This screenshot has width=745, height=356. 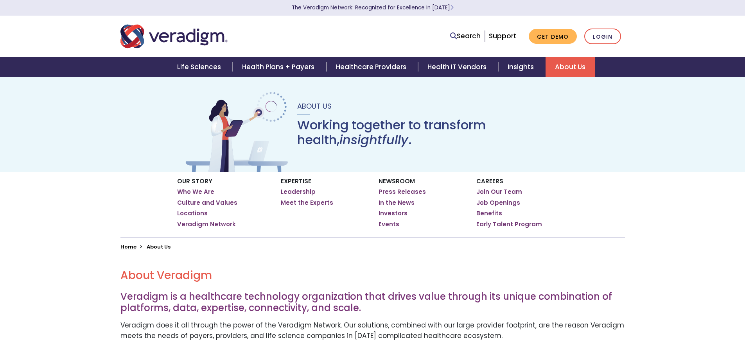 I want to click on a: Life Sciences, so click(x=200, y=67).